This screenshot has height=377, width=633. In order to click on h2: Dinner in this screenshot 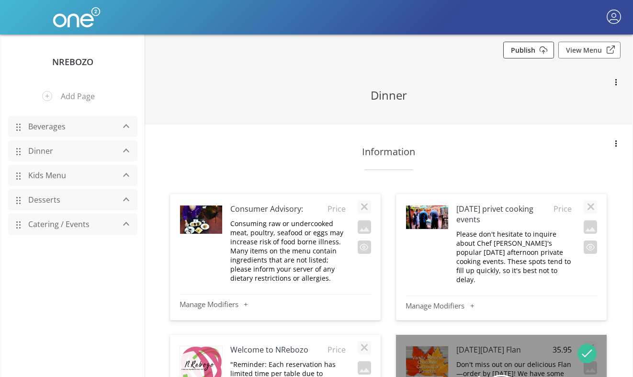, I will do `click(389, 95)`.